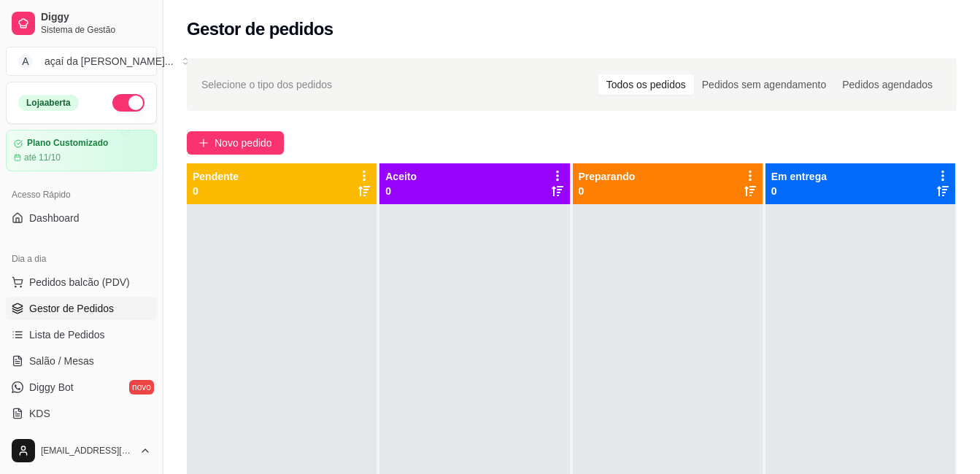  What do you see at coordinates (81, 335) in the screenshot?
I see `a: Lista de Pedidos` at bounding box center [81, 335].